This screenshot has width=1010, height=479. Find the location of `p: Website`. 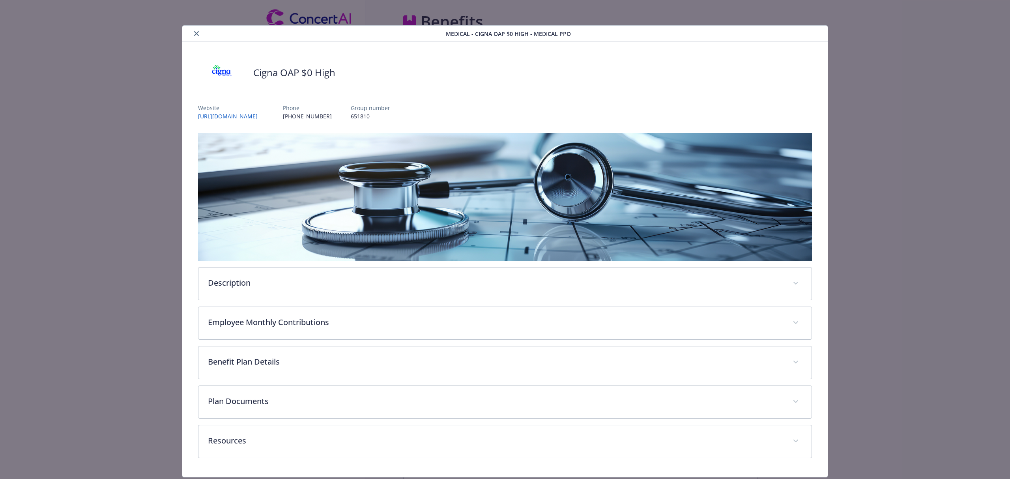

p: Website is located at coordinates (231, 108).